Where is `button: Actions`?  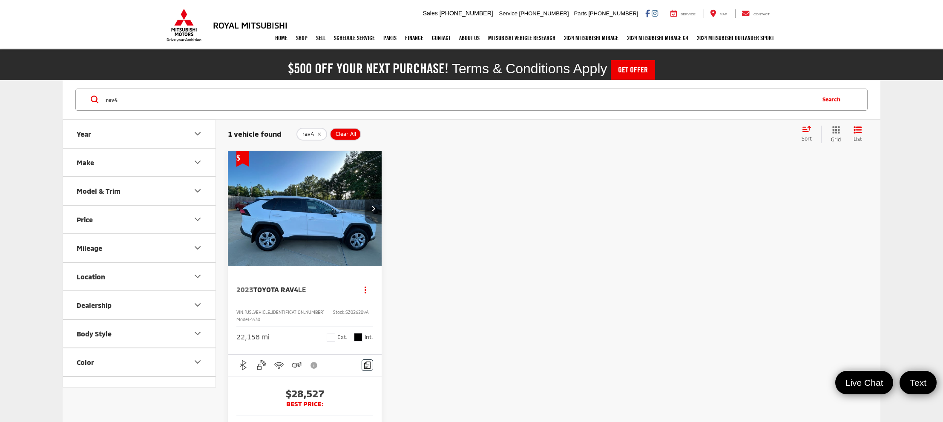
button: Actions is located at coordinates (366, 290).